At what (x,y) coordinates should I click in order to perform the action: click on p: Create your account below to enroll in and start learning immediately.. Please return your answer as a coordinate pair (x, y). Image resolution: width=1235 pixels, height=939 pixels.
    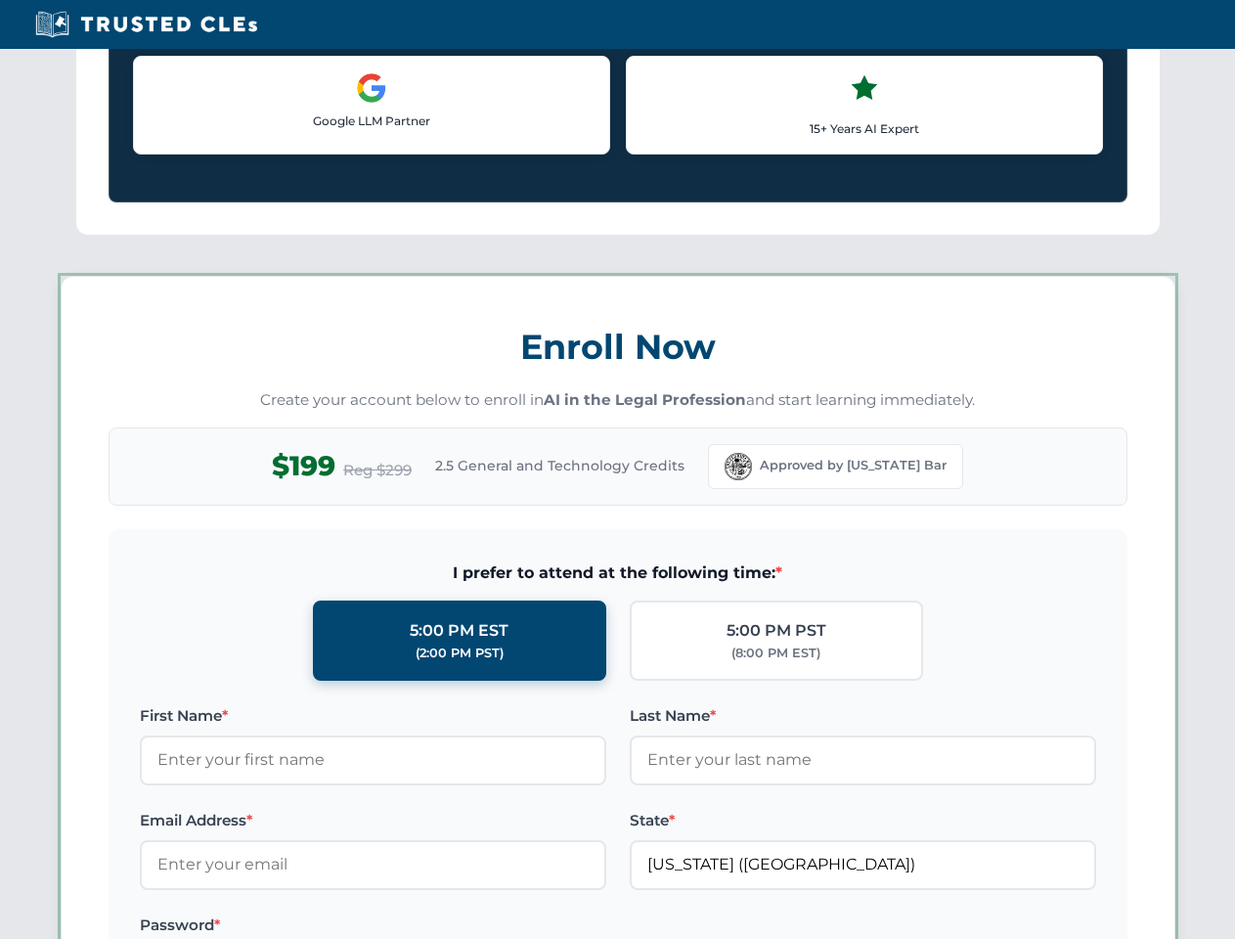
    Looking at the image, I should click on (618, 400).